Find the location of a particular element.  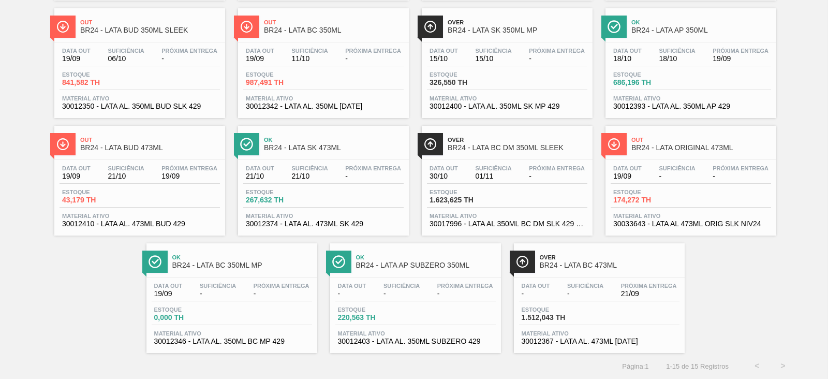

span: 30012350 - LATA AL. 350ML BUD SLK 429 is located at coordinates (140, 106).